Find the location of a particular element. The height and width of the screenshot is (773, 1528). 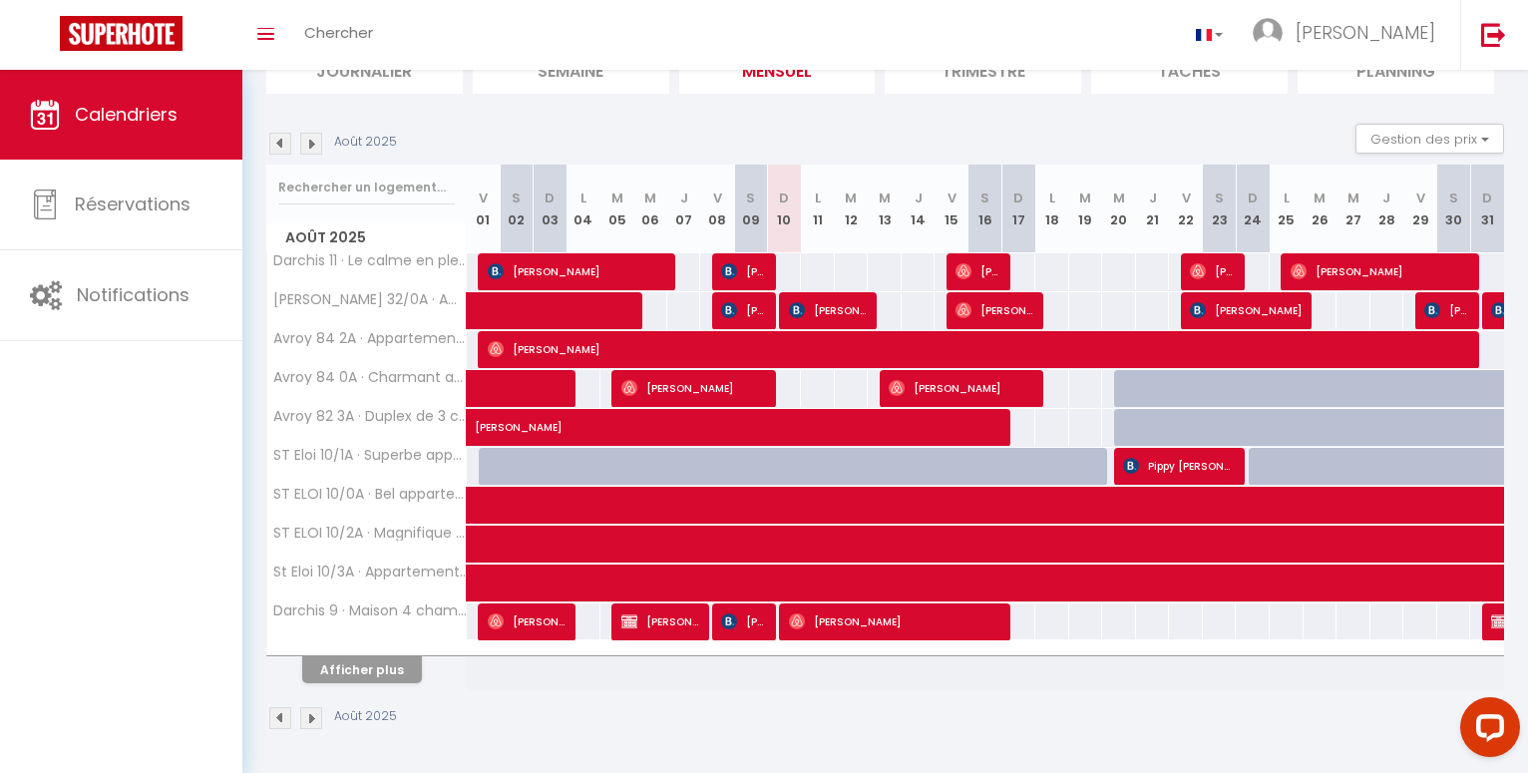

th: 31 is located at coordinates (1487, 208).